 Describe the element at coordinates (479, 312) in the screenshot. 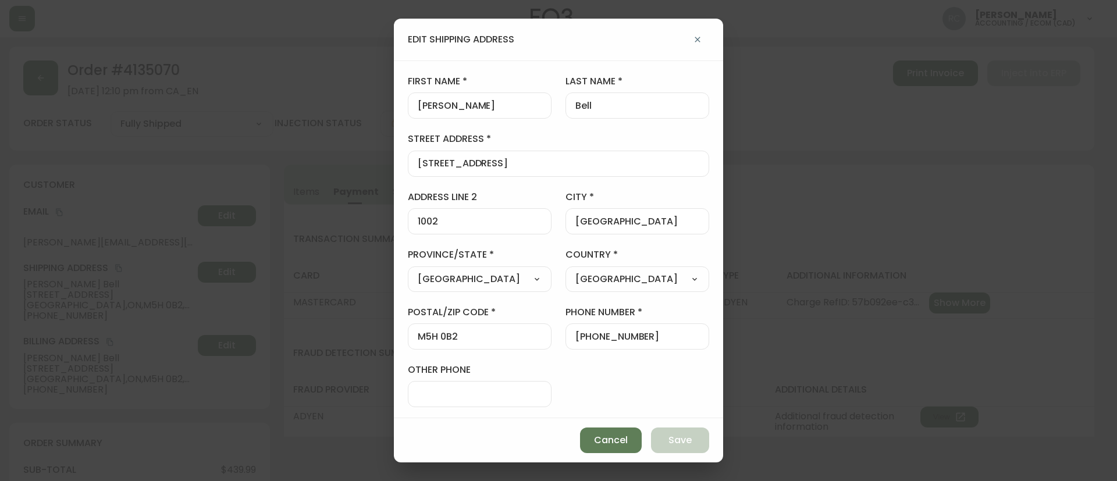

I see `label: postal/zip code` at that location.